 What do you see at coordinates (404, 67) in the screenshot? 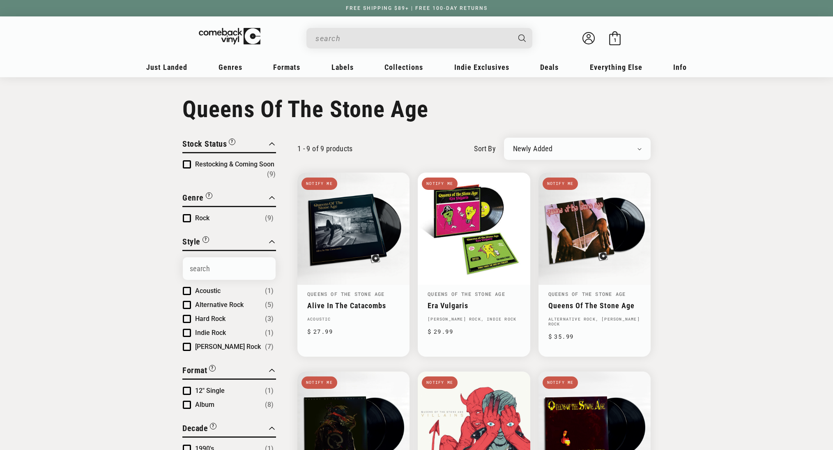
I see `span: Collections` at bounding box center [404, 67].